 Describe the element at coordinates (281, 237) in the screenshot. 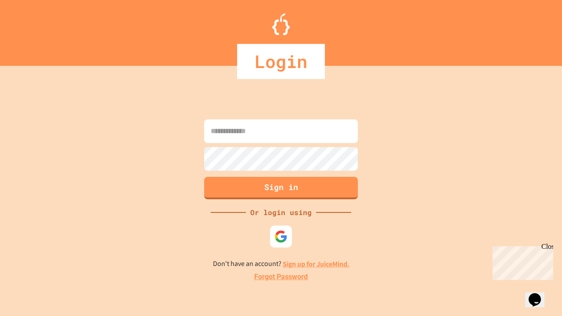

I see `img: google-icon.svg` at that location.